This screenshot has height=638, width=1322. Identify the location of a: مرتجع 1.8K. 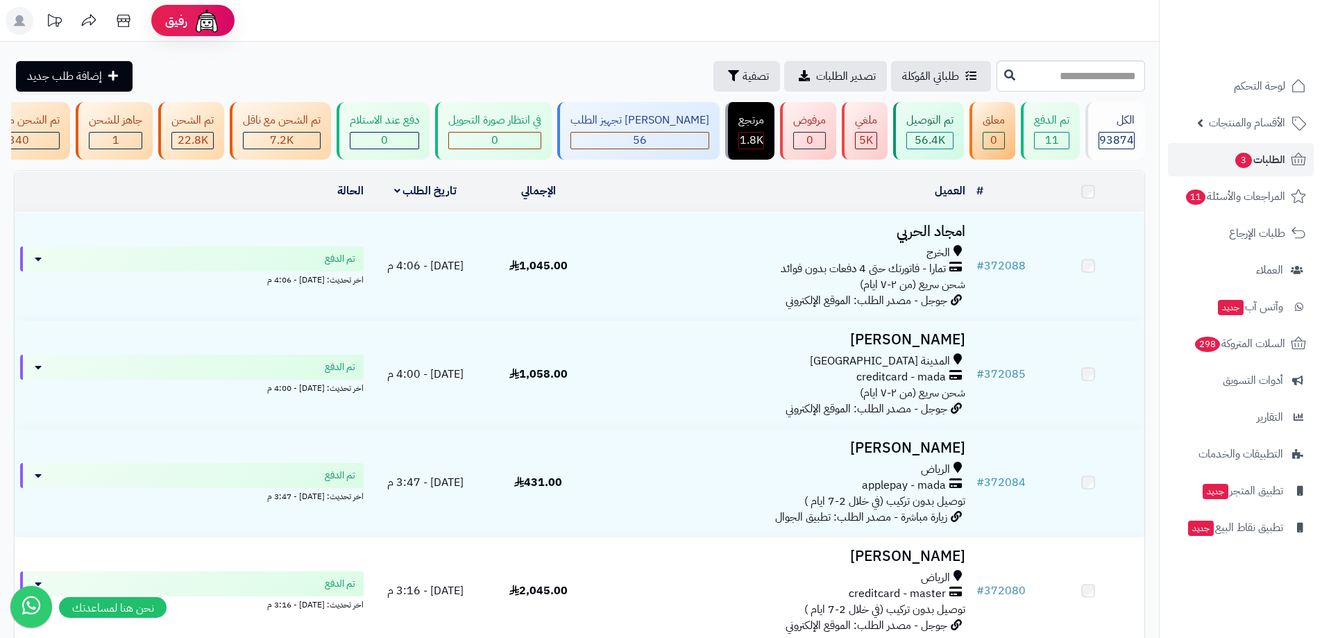
(749, 130).